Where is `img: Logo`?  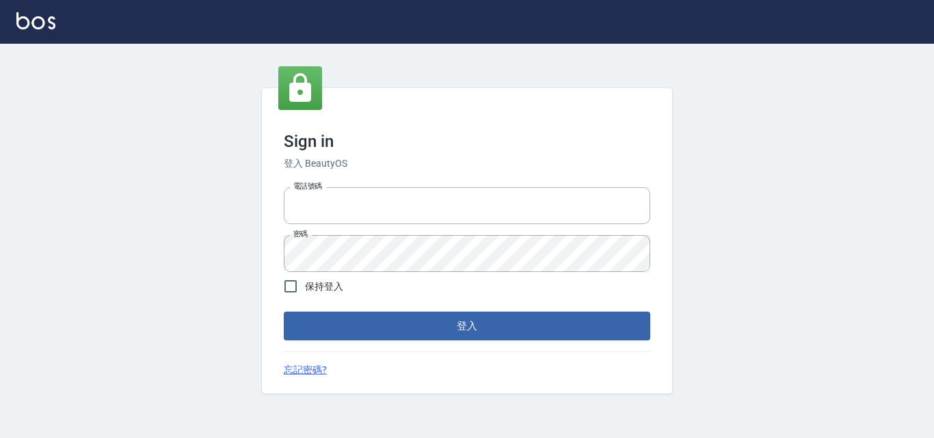 img: Logo is located at coordinates (36, 21).